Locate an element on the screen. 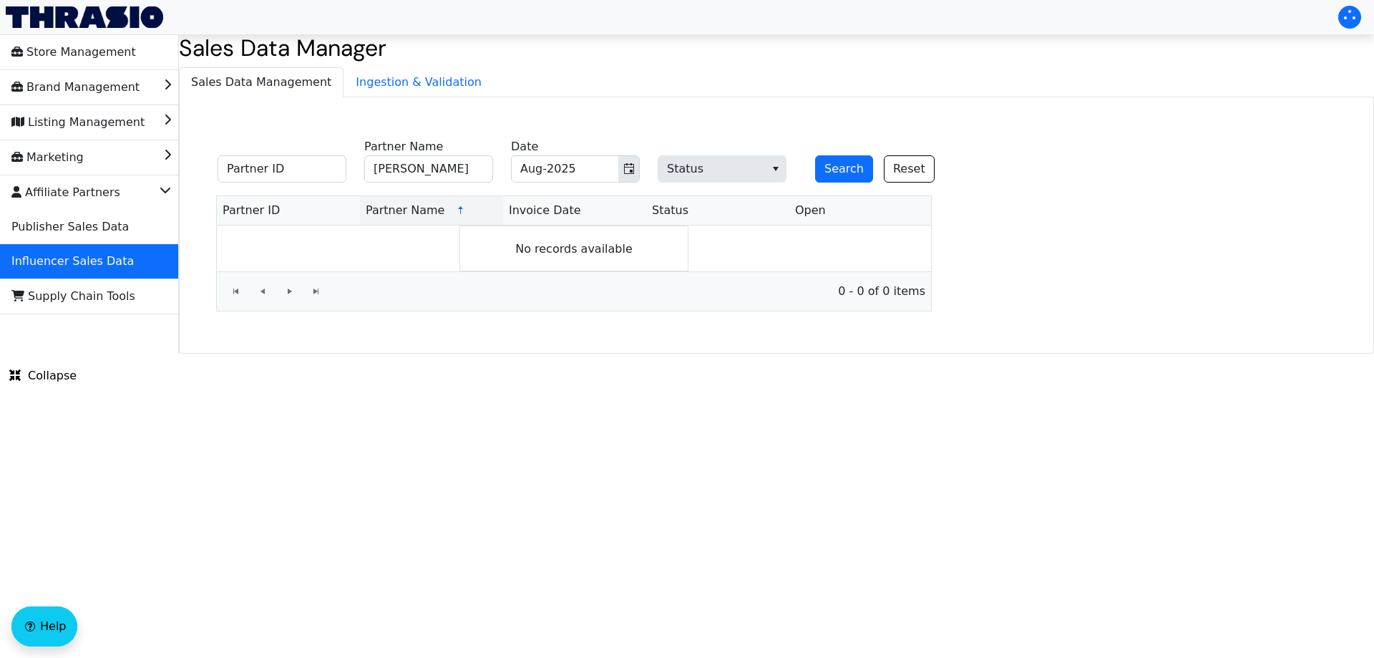  img: Thrasio Logo is located at coordinates (84, 17).